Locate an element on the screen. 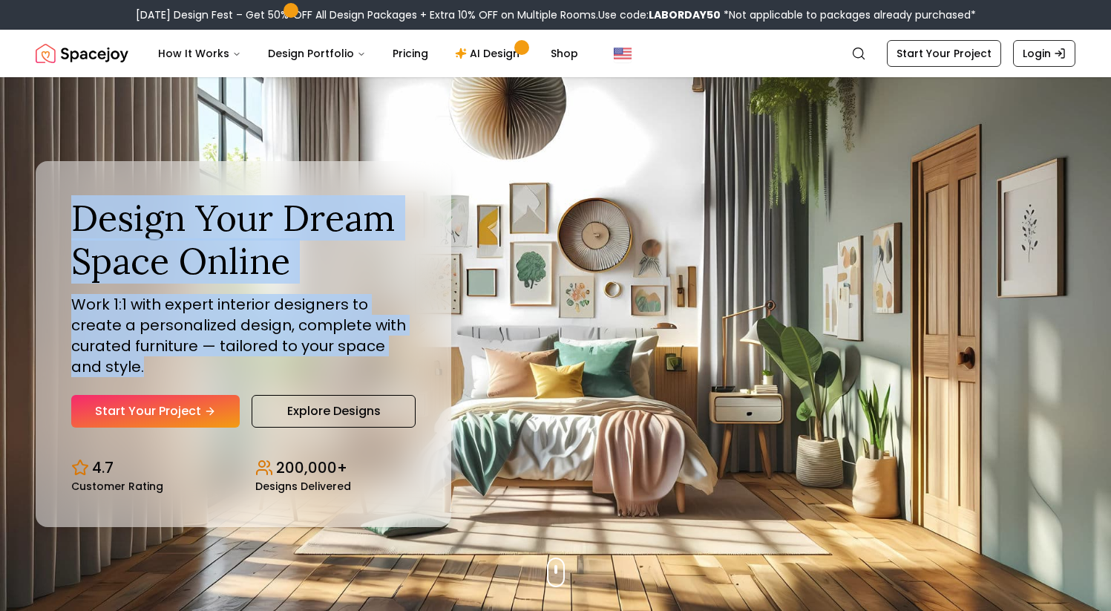  nav: Global is located at coordinates (555, 53).